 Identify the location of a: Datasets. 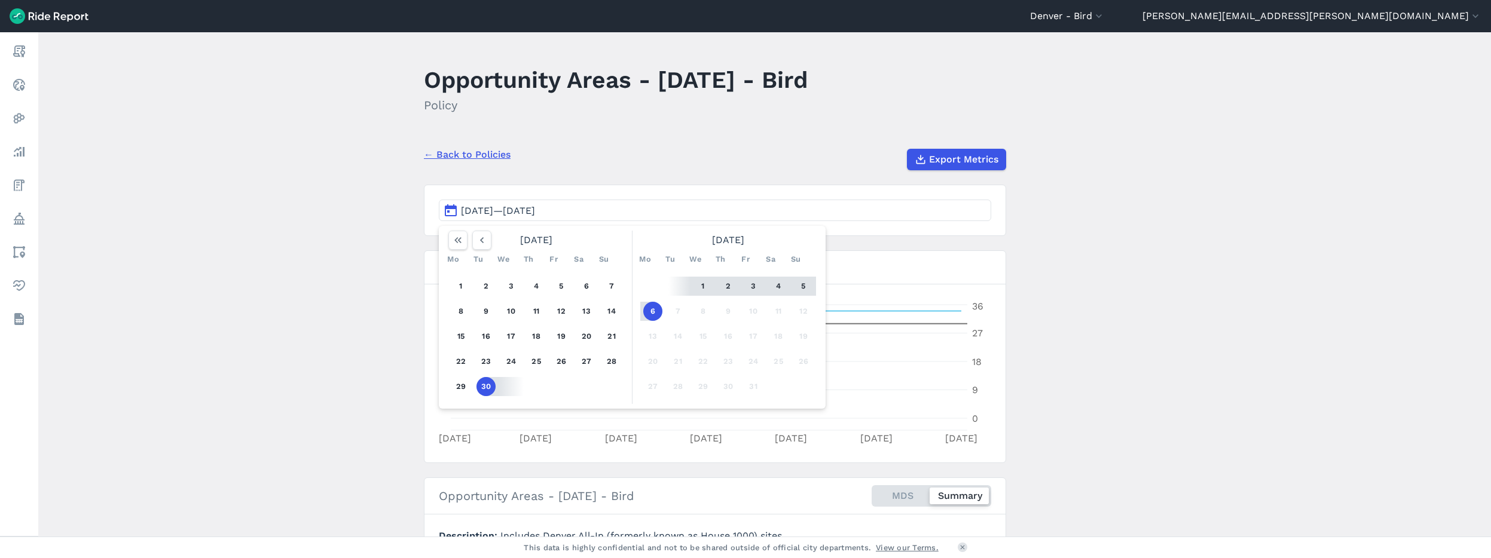
(19, 319).